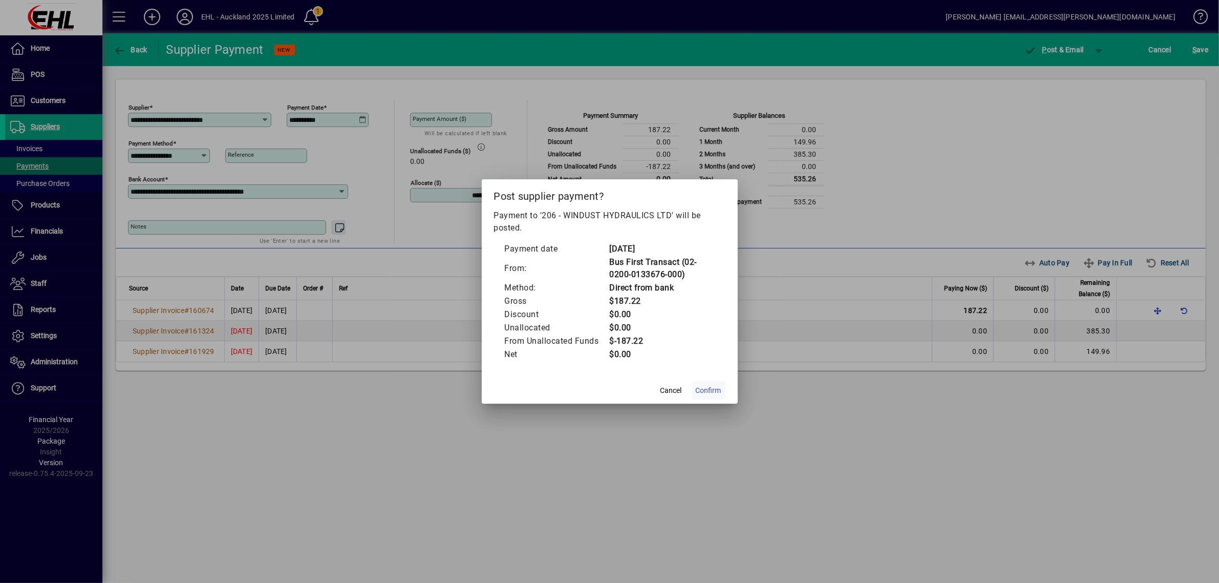 This screenshot has height=583, width=1219. Describe the element at coordinates (662, 341) in the screenshot. I see `td: $-187.22` at that location.